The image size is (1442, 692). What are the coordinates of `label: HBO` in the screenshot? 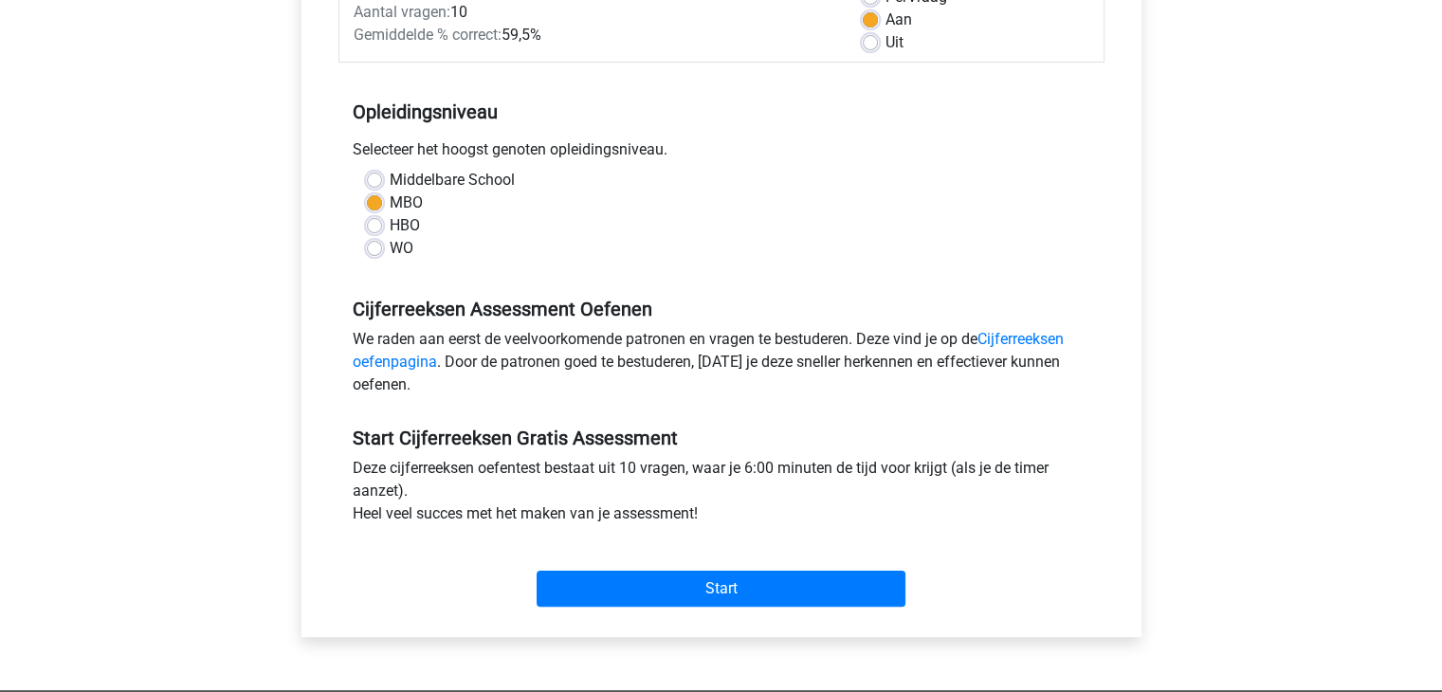 It's located at (405, 226).